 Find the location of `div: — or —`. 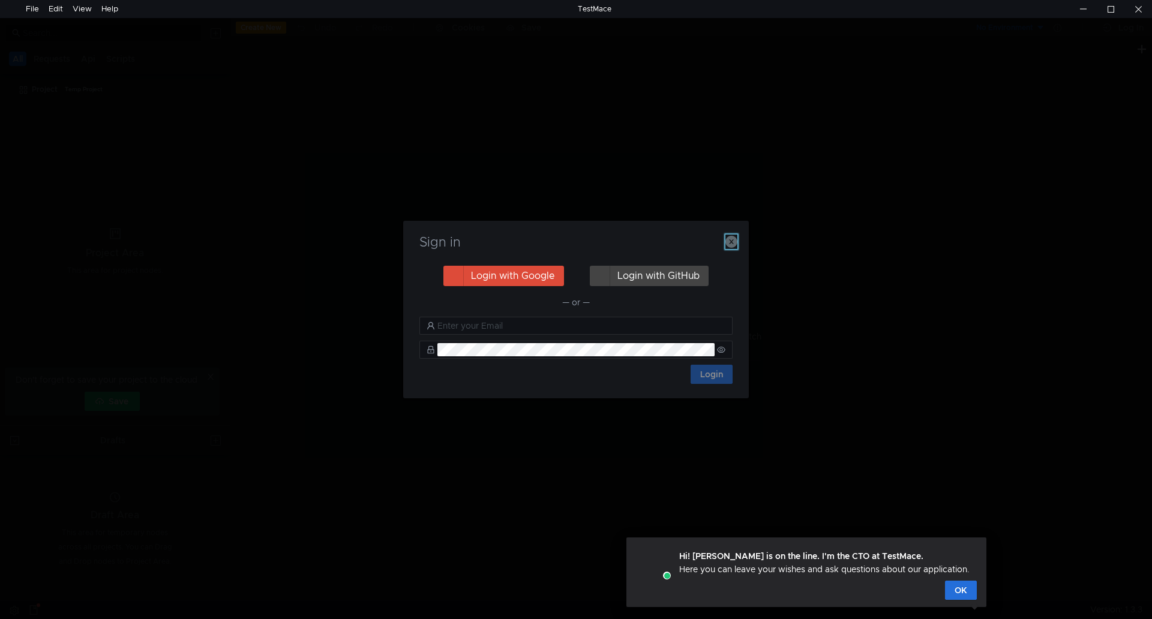

div: — or — is located at coordinates (576, 302).